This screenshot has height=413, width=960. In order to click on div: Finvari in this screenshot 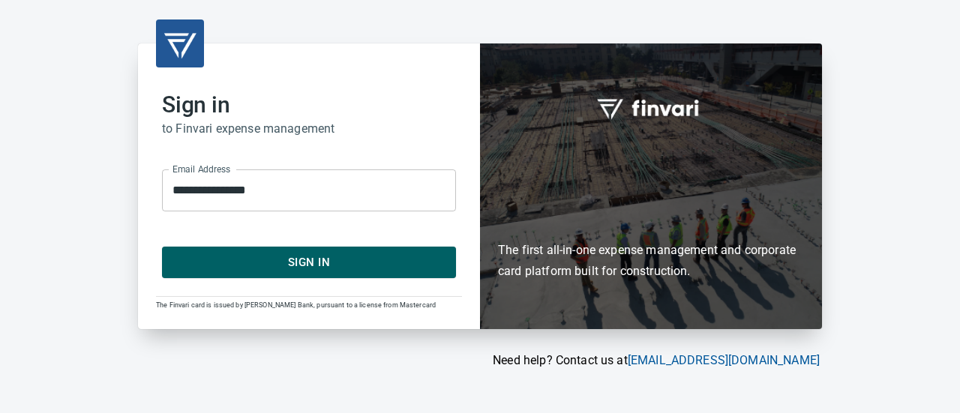, I will do `click(651, 186)`.